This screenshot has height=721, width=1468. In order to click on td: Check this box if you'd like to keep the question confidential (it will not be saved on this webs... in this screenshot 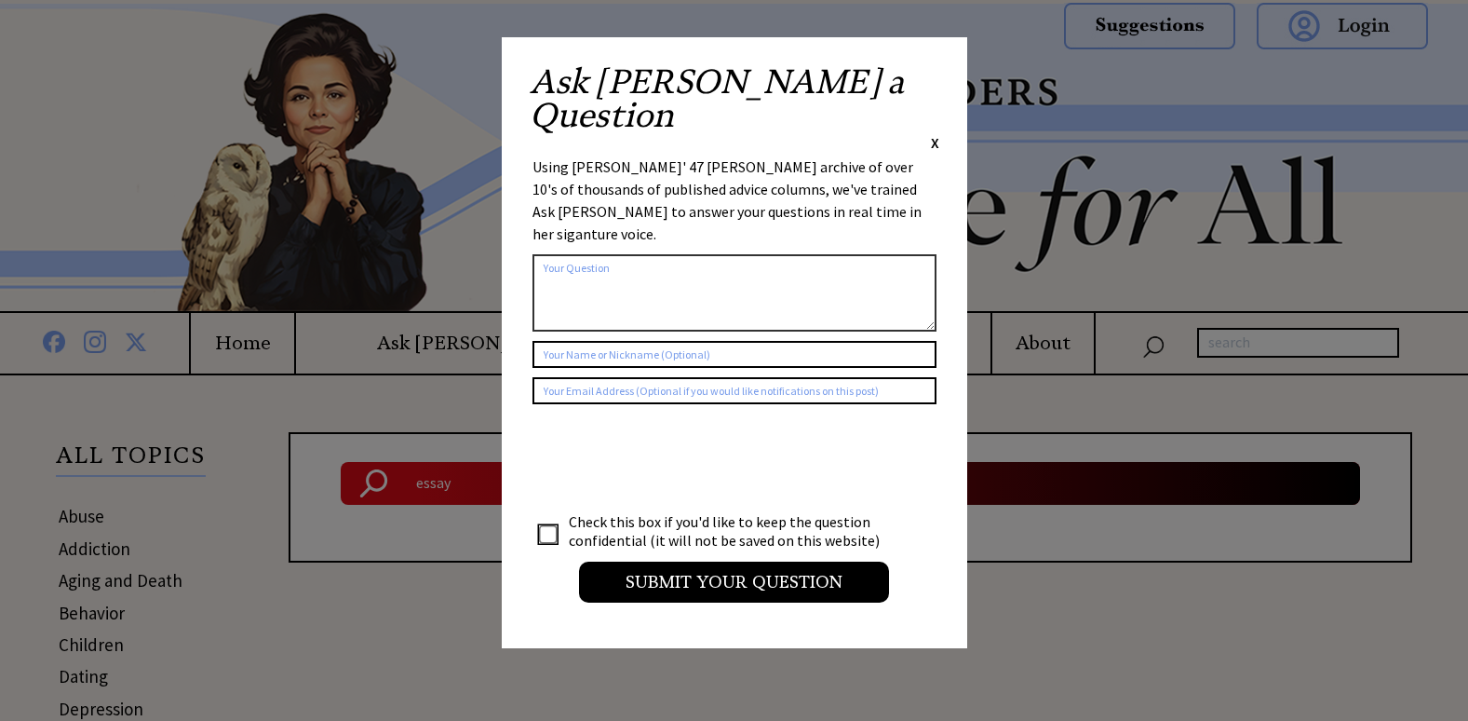, I will do `click(733, 531)`.